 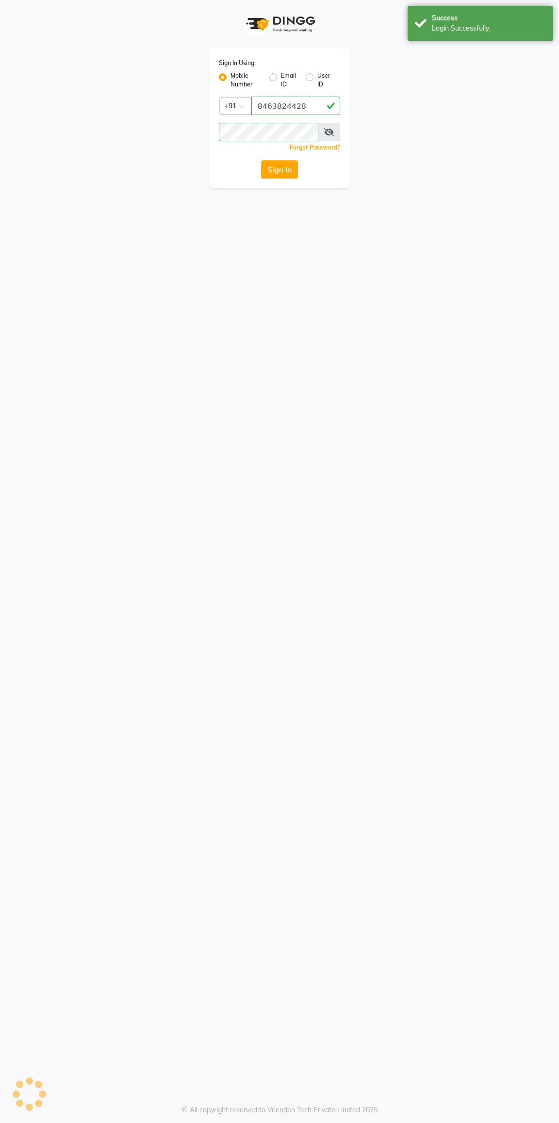 I want to click on div: Success, so click(x=489, y=18).